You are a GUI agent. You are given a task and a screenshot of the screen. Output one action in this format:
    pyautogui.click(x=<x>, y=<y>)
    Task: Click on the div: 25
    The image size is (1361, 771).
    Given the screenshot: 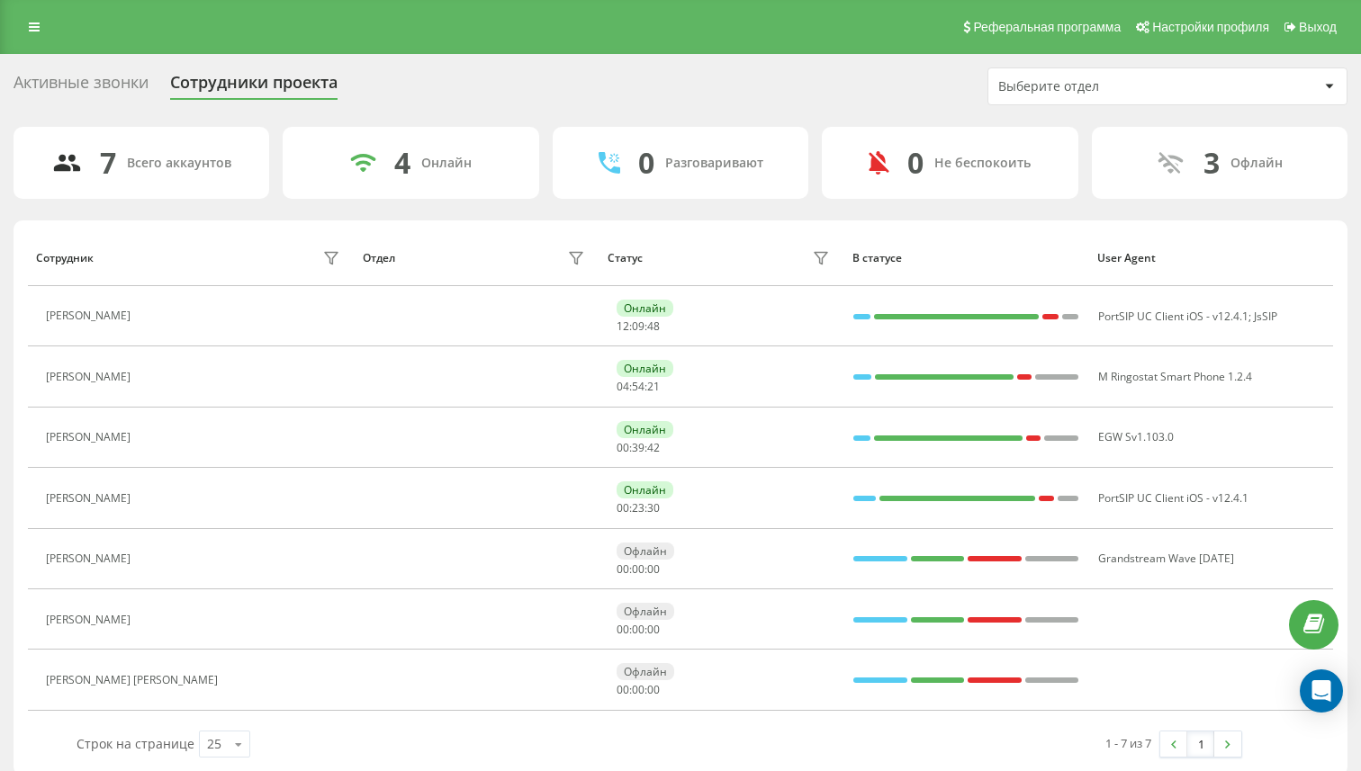 What is the action you would take?
    pyautogui.click(x=214, y=744)
    